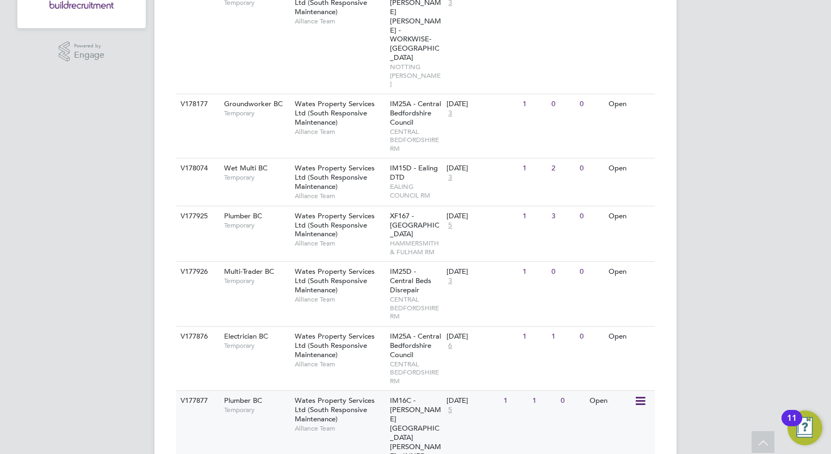 Image resolution: width=831 pixels, height=454 pixels. What do you see at coordinates (416, 190) in the screenshot?
I see `span: EALING COUNCIL RM` at bounding box center [416, 190].